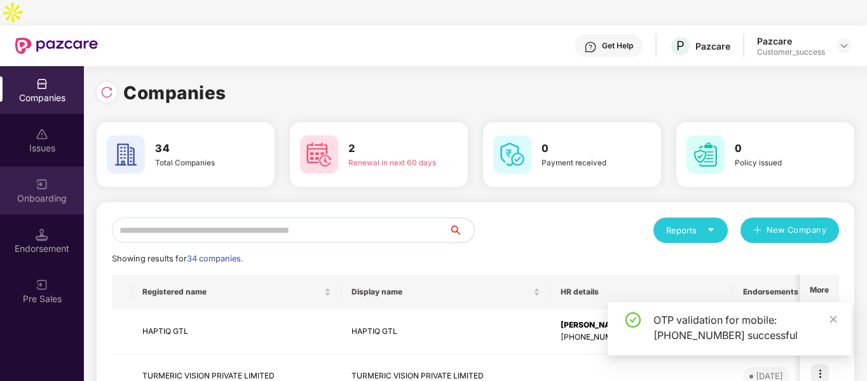  Describe the element at coordinates (779, 163) in the screenshot. I see `div: Policy issued` at that location.